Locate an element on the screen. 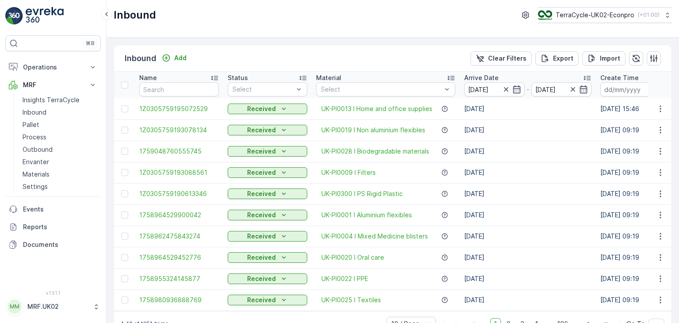 This screenshot has height=323, width=679. span: UK-PI0013 I Home and office supplies is located at coordinates (377, 109).